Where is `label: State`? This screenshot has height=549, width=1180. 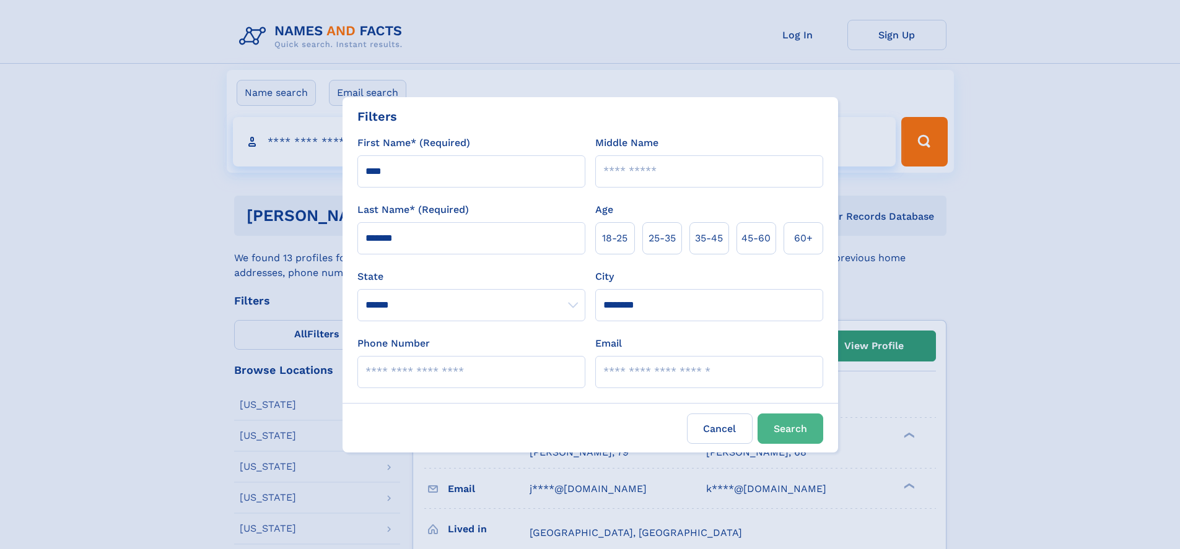
label: State is located at coordinates (471, 277).